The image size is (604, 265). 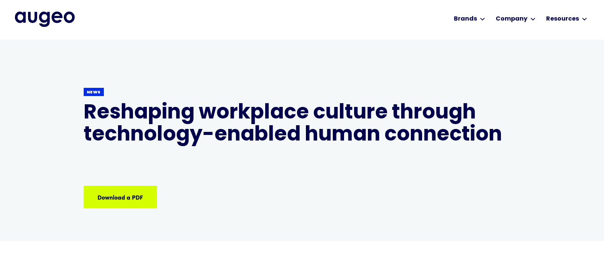 What do you see at coordinates (512, 19) in the screenshot?
I see `div: Company` at bounding box center [512, 19].